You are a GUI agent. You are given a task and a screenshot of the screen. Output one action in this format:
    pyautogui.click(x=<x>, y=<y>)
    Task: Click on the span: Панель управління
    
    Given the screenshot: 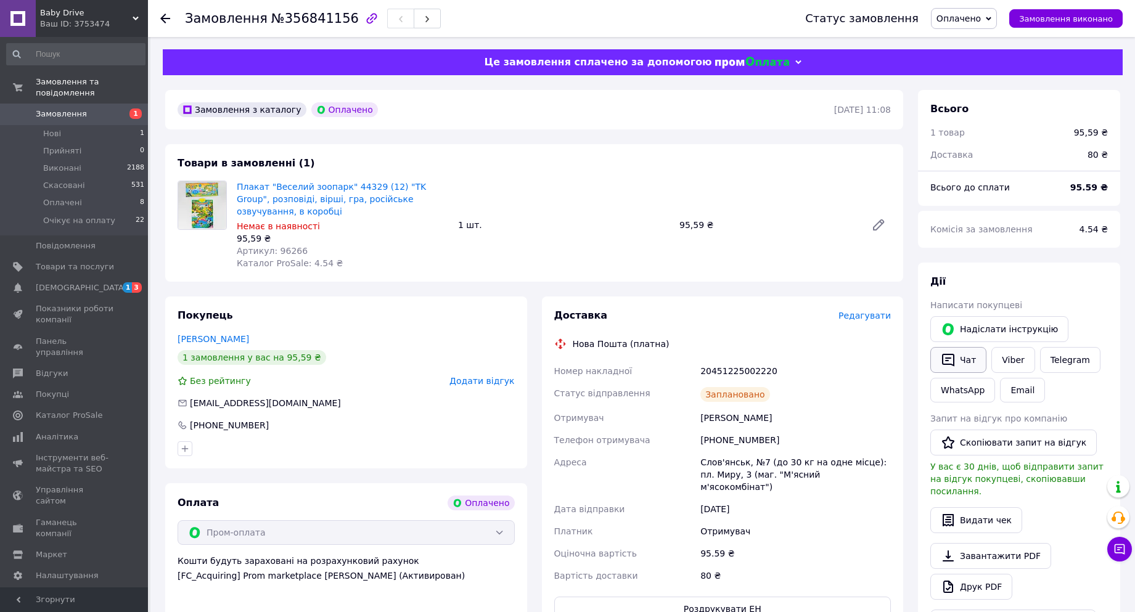 What is the action you would take?
    pyautogui.click(x=75, y=347)
    